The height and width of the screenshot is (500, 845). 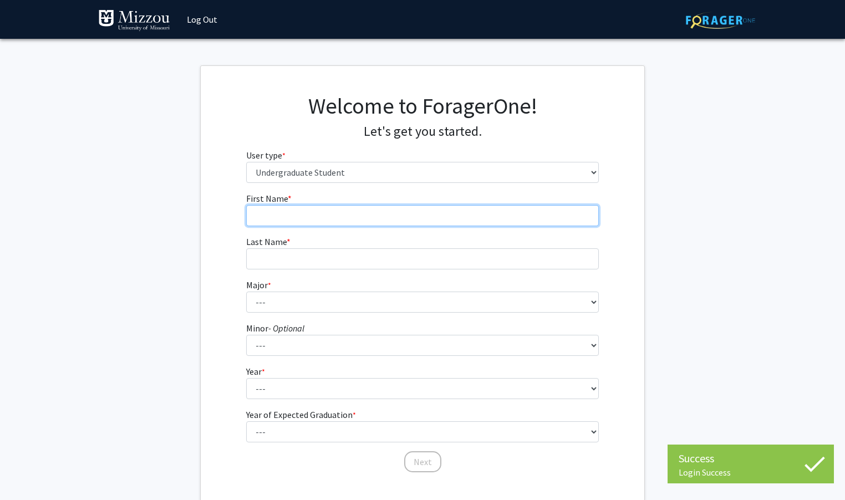 I want to click on img: ForagerOne Logo, so click(x=720, y=20).